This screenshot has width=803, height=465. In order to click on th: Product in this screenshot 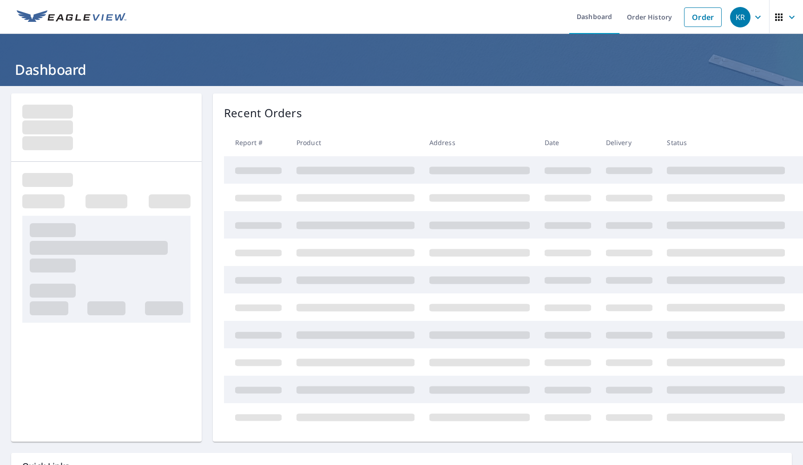, I will do `click(355, 142)`.